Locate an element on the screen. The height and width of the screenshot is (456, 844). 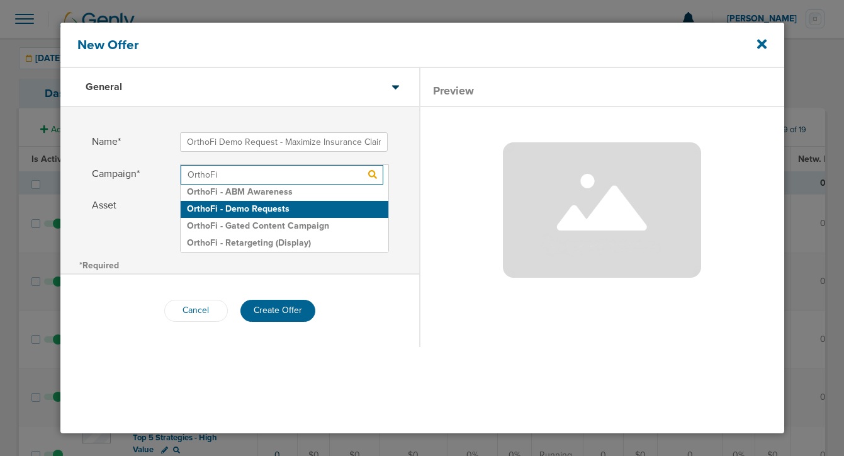
h2: OrthoFi - ABM Awareness is located at coordinates (285, 192).